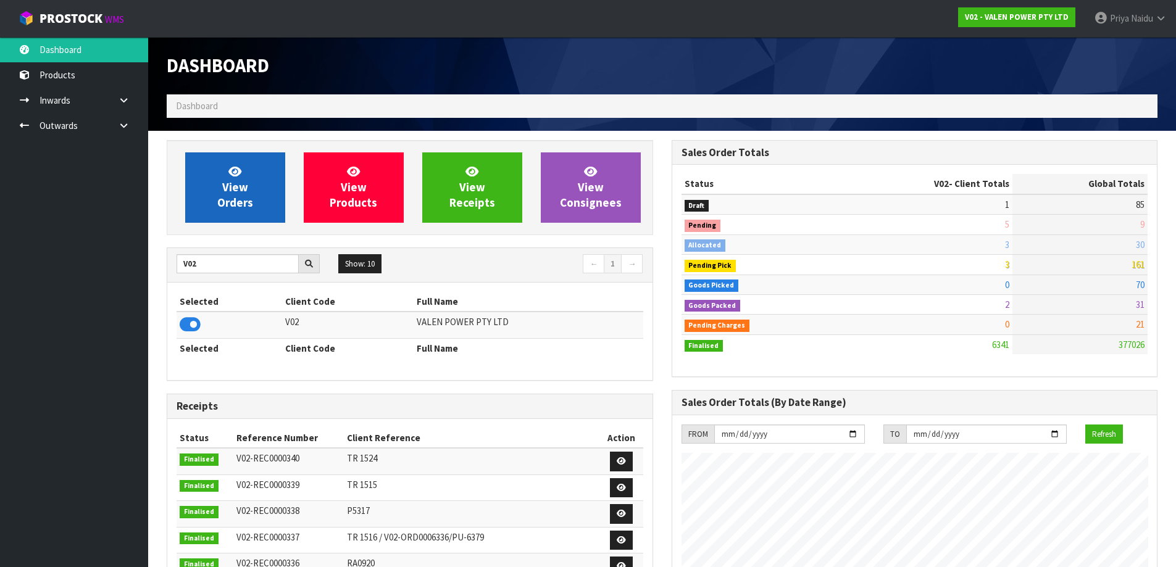 Image resolution: width=1176 pixels, height=567 pixels. What do you see at coordinates (612, 264) in the screenshot?
I see `a: 1` at bounding box center [612, 264].